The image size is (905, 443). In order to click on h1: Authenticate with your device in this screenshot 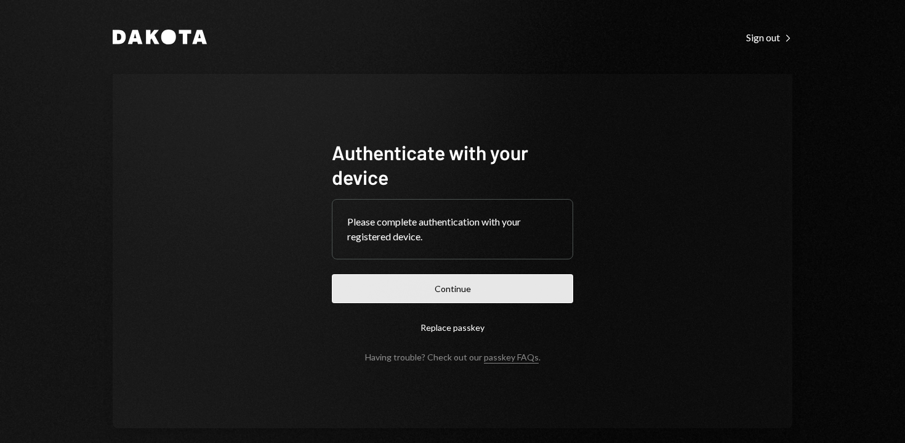, I will do `click(453, 164)`.